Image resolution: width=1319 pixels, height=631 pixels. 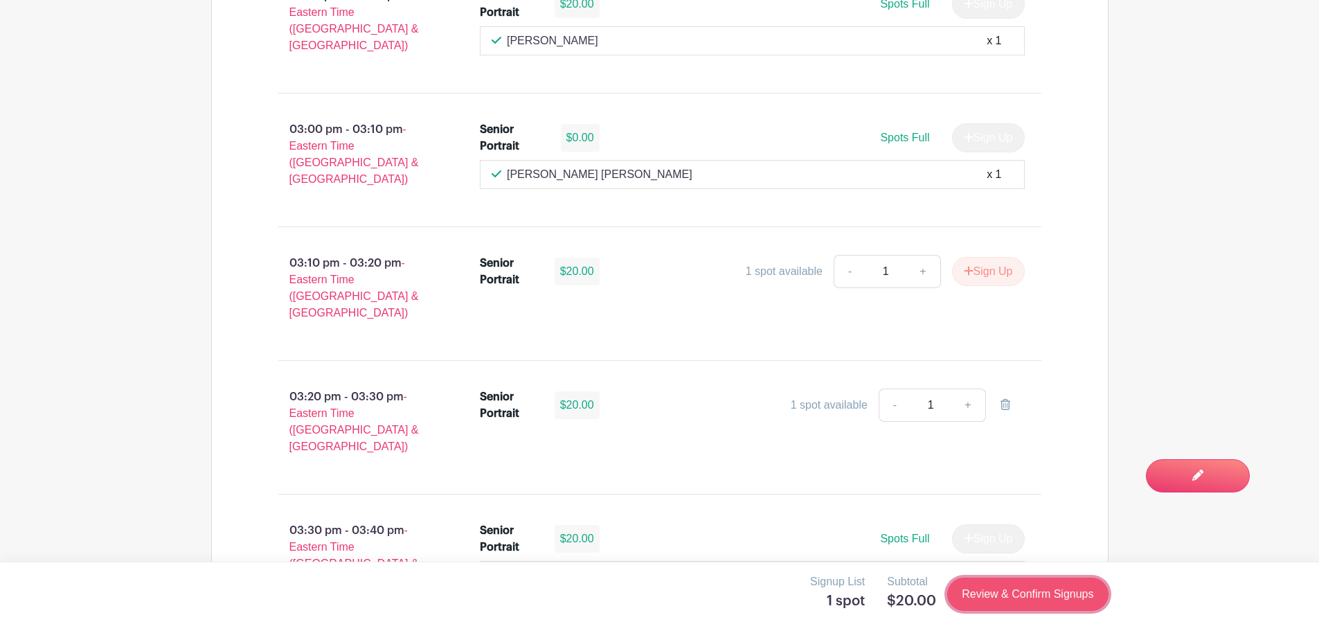 I want to click on button: Sign Up, so click(x=988, y=271).